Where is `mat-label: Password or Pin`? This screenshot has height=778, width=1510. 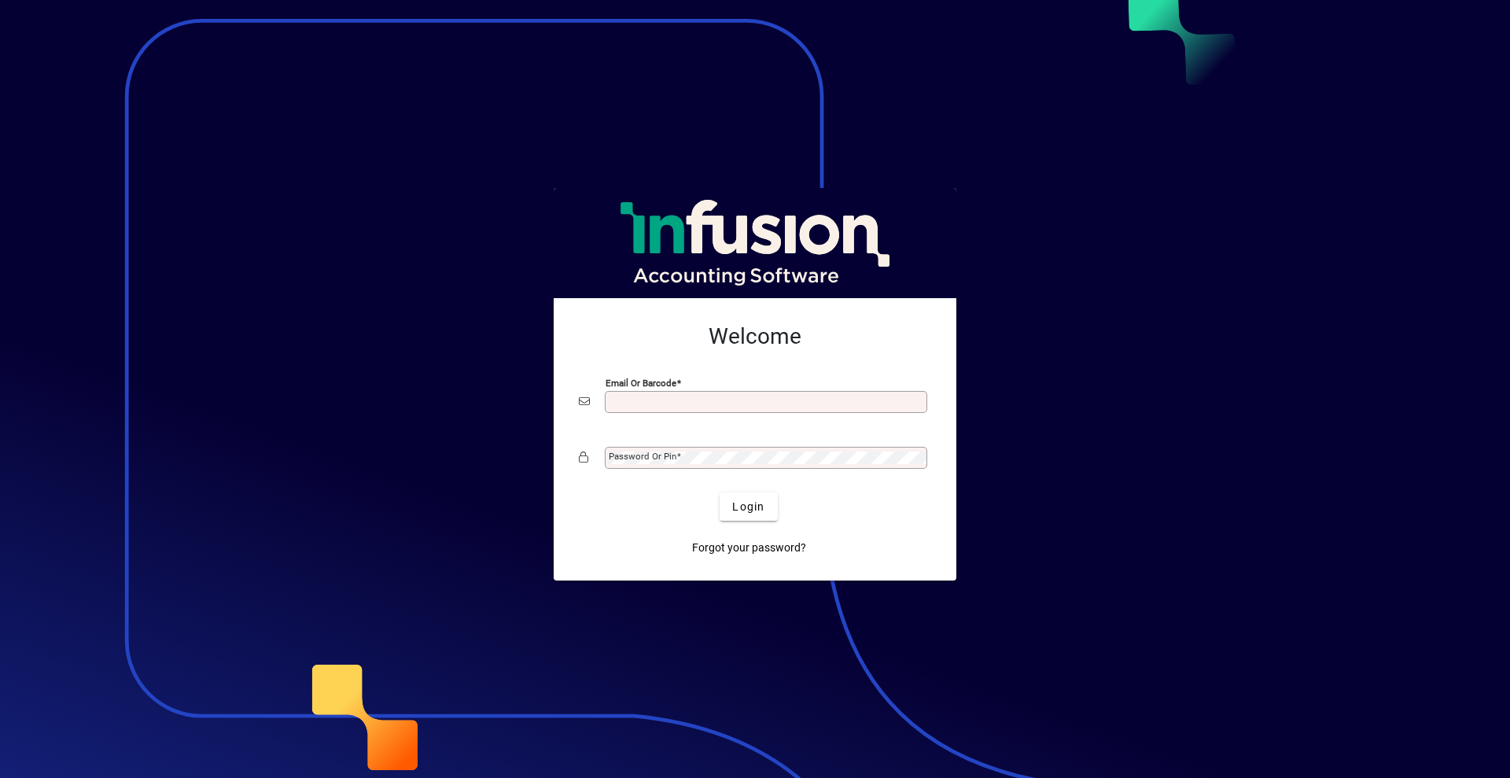
mat-label: Password or Pin is located at coordinates (643, 456).